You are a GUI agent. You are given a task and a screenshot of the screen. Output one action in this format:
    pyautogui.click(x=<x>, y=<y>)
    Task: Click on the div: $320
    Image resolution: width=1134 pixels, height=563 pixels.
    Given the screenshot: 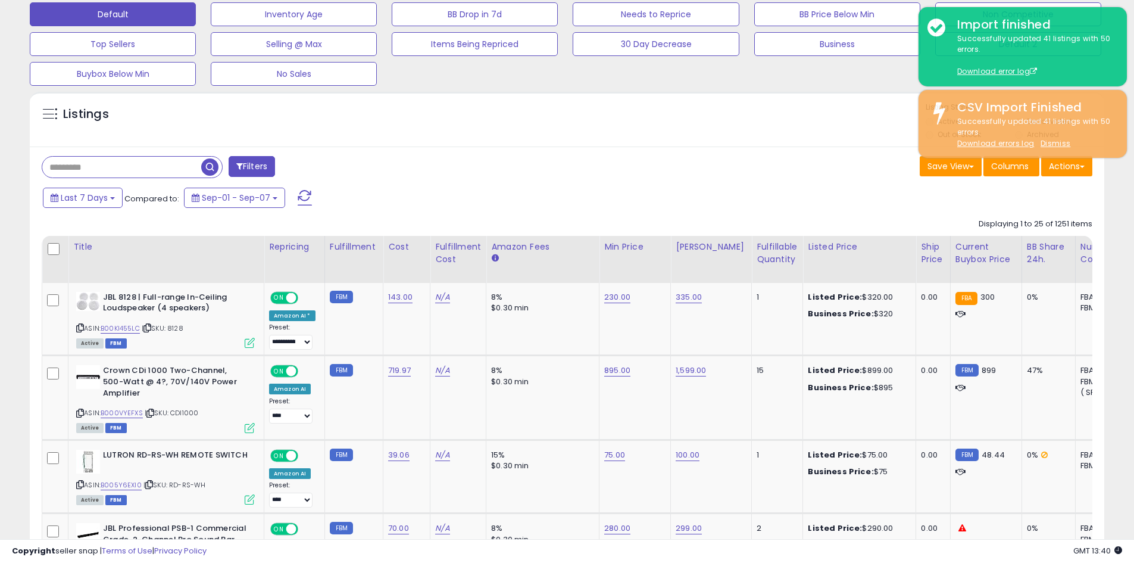 What is the action you would take?
    pyautogui.click(x=857, y=314)
    